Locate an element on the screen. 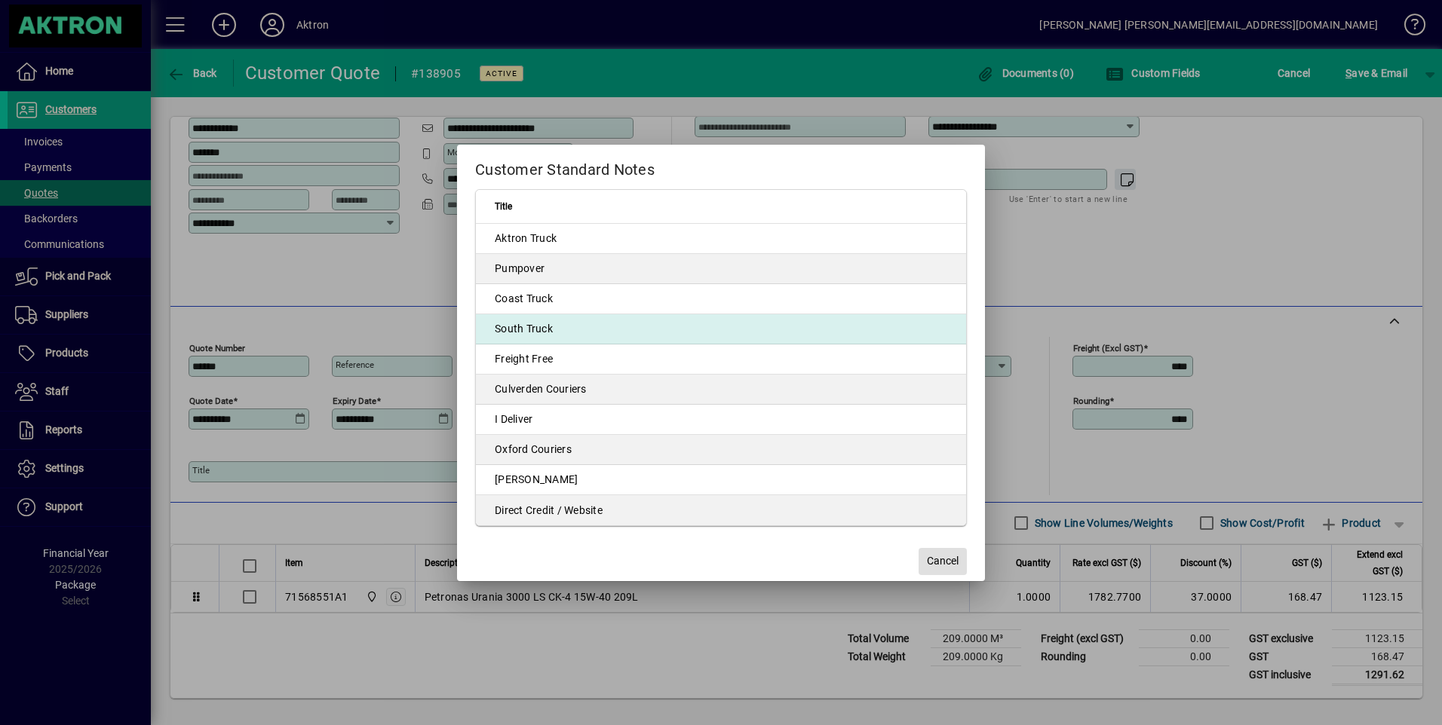 The height and width of the screenshot is (725, 1442). td: Culverden Couriers is located at coordinates (721, 390).